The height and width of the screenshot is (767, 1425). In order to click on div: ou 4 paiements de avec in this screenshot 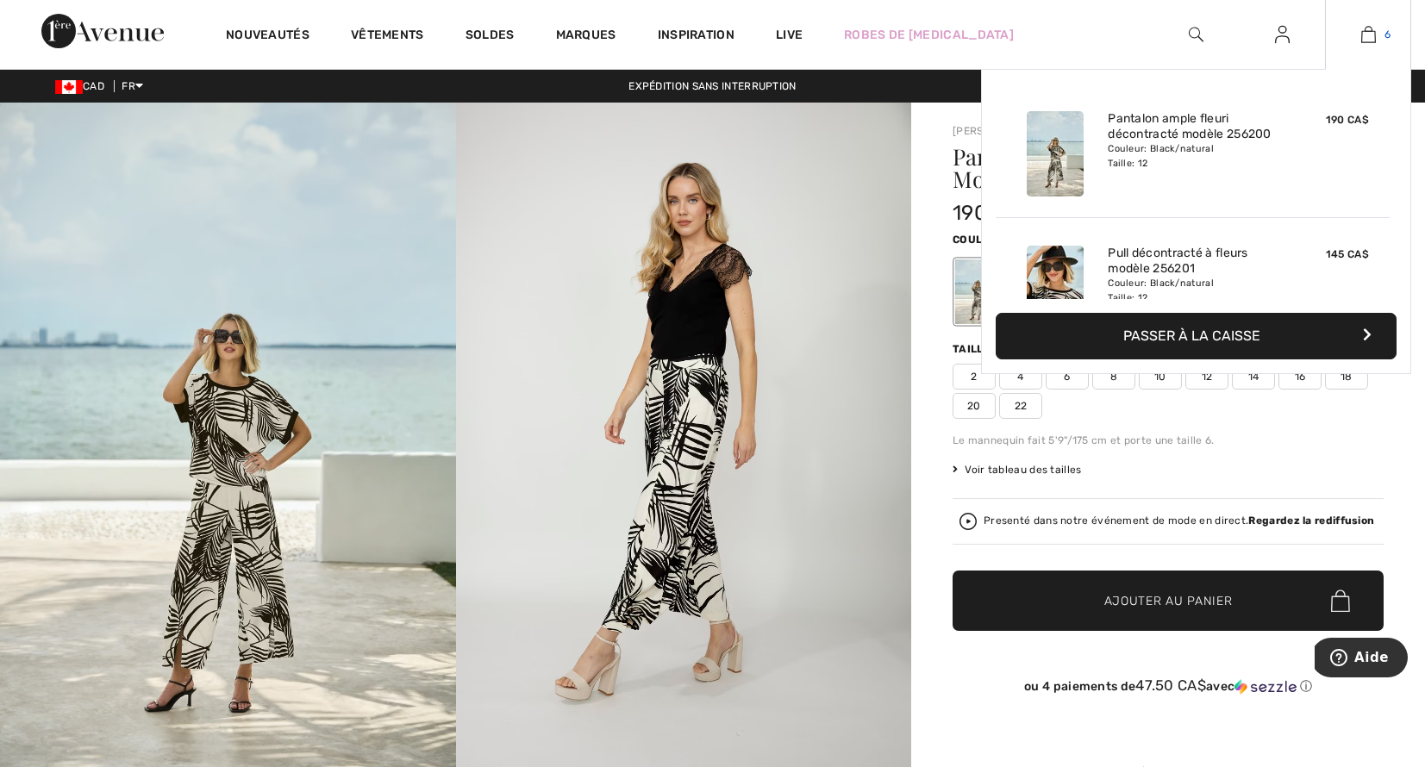, I will do `click(1168, 686)`.